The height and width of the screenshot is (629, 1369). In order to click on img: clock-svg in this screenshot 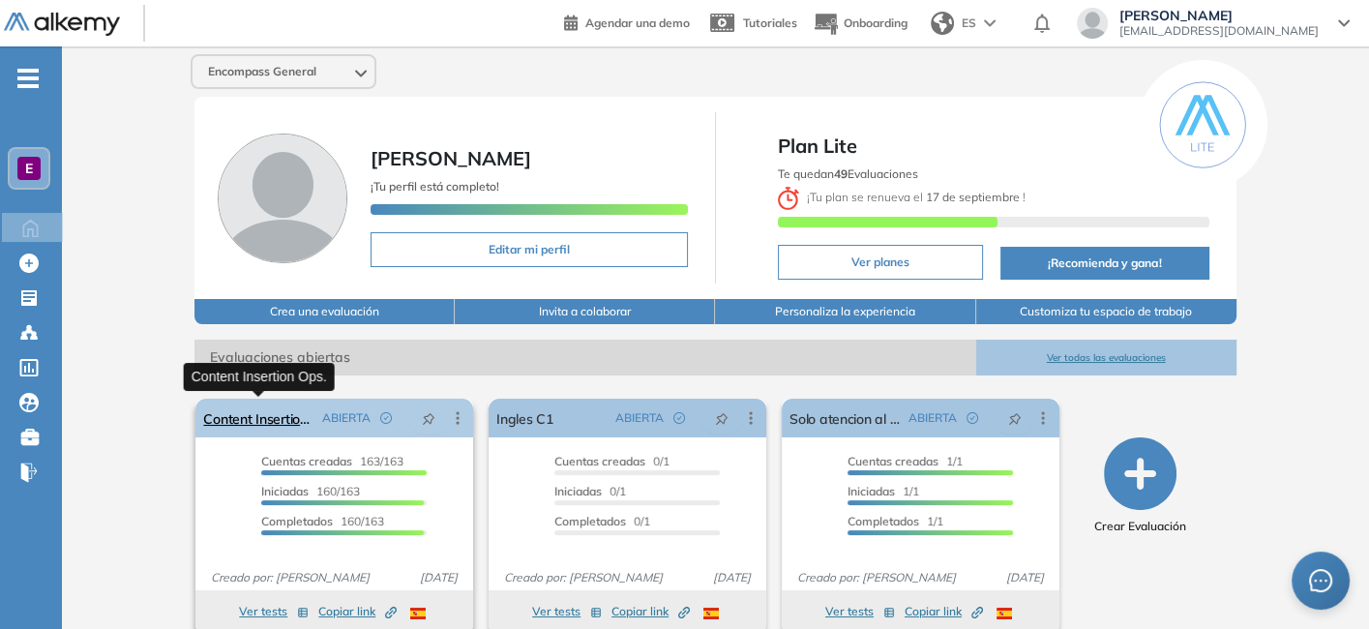, I will do `click(789, 198)`.